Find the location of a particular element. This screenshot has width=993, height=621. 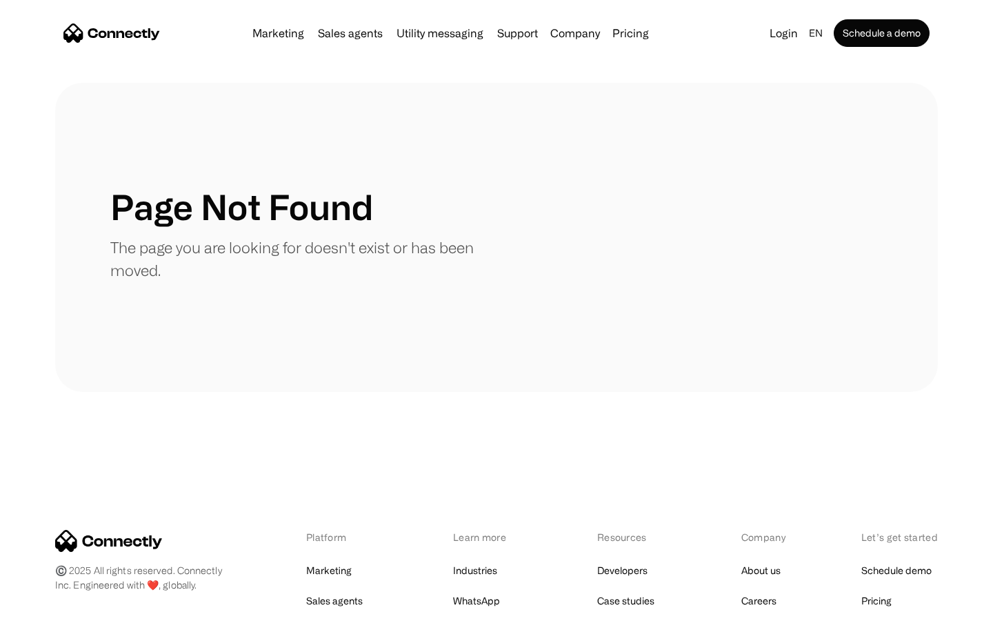

a: WhatsApp is located at coordinates (476, 601).